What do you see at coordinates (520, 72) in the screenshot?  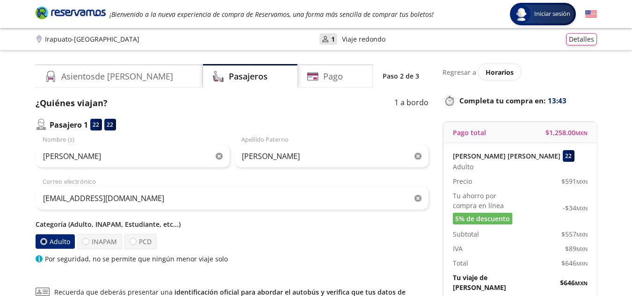 I see `div: Regresar a ver horarios` at bounding box center [520, 72].